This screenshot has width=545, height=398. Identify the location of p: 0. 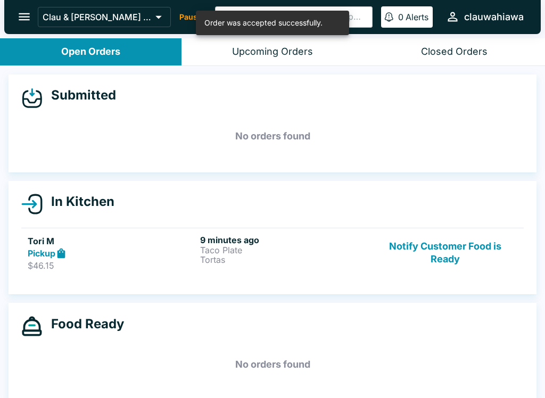
(401, 17).